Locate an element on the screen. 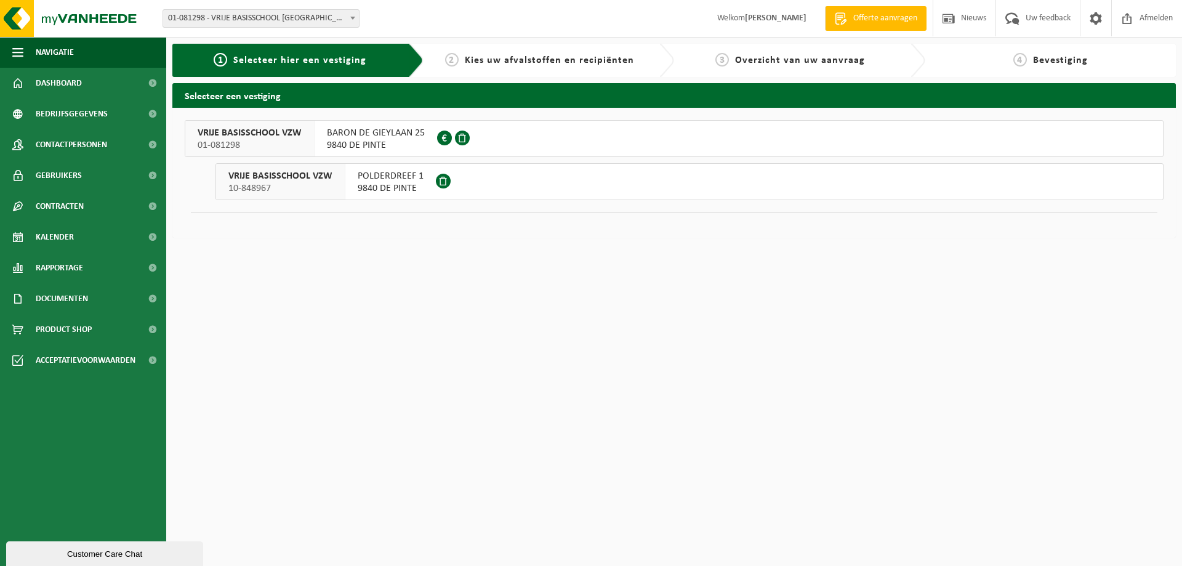 This screenshot has width=1182, height=566. span: Kies uw afvalstoffen en recipiënten is located at coordinates (549, 60).